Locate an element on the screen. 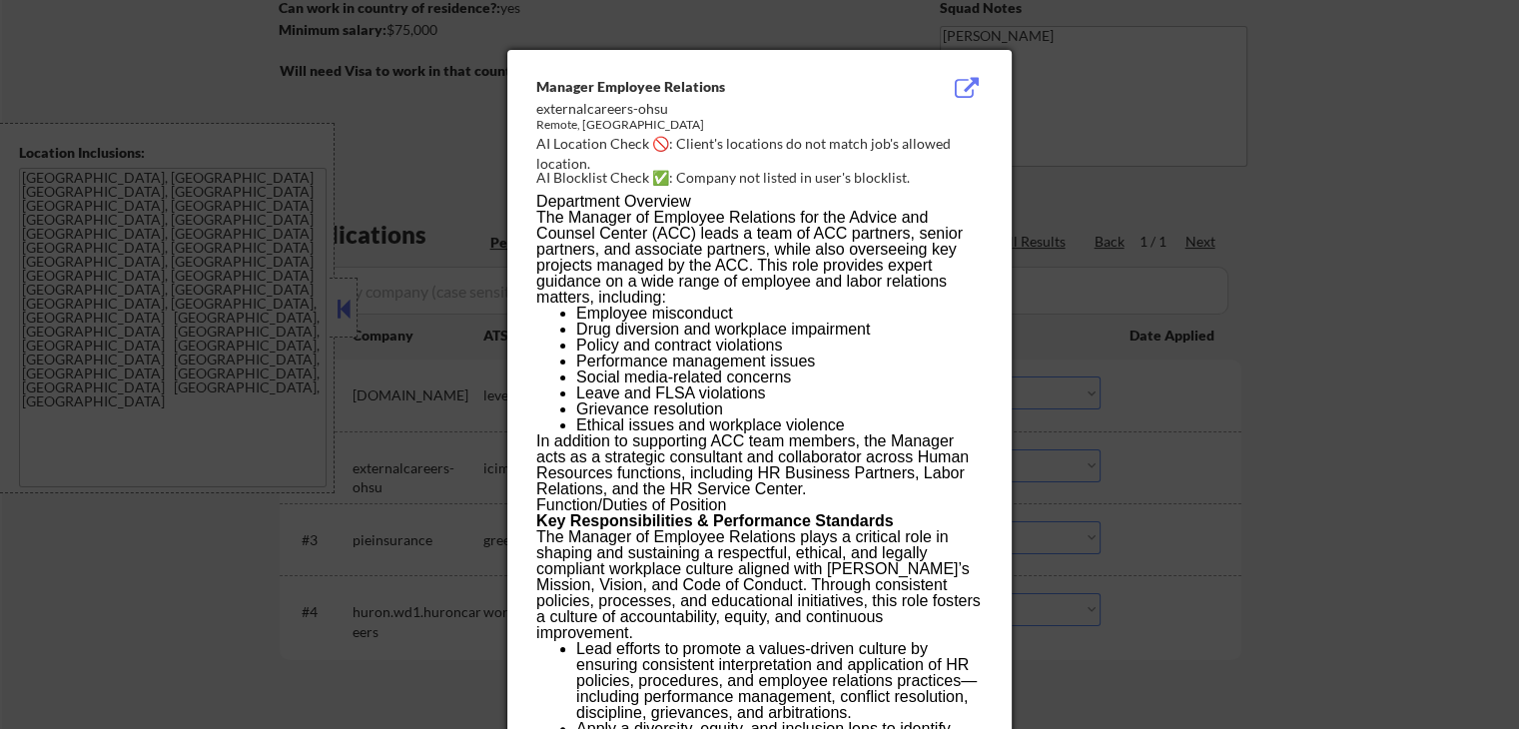 The image size is (1519, 729). div: externalcareers-ohsu is located at coordinates (709, 109).